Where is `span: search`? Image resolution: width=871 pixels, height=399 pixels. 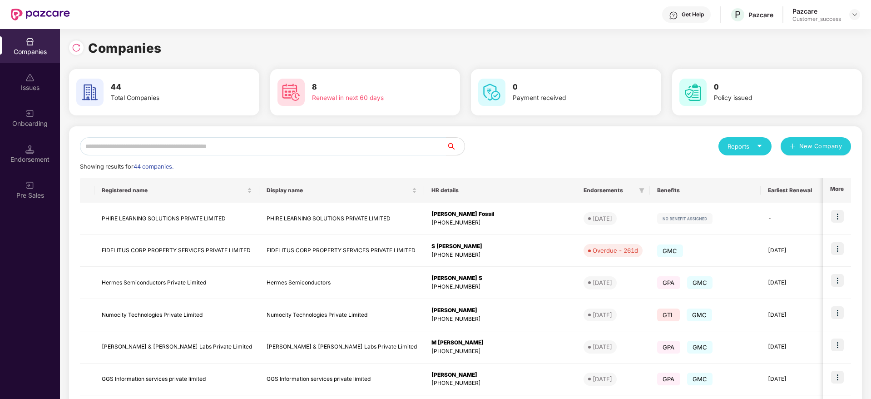
span: search is located at coordinates (455, 146).